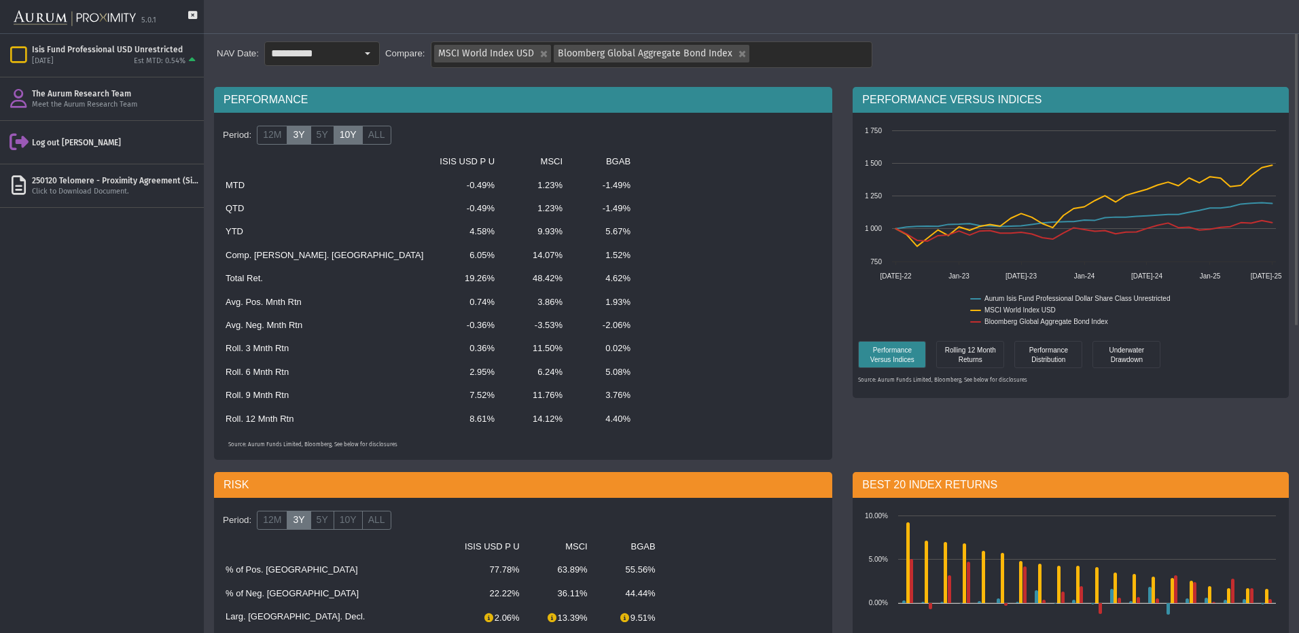 The width and height of the screenshot is (1299, 633). What do you see at coordinates (523, 100) in the screenshot?
I see `div: PERFORMANCE` at bounding box center [523, 100].